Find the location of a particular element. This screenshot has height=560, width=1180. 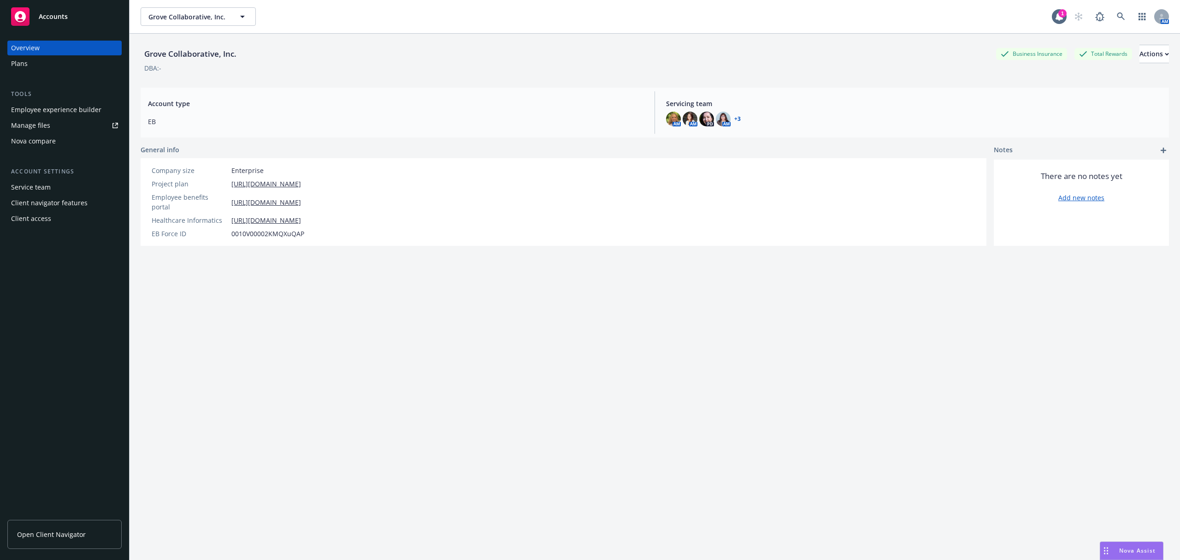

a: Plans is located at coordinates (65, 64).